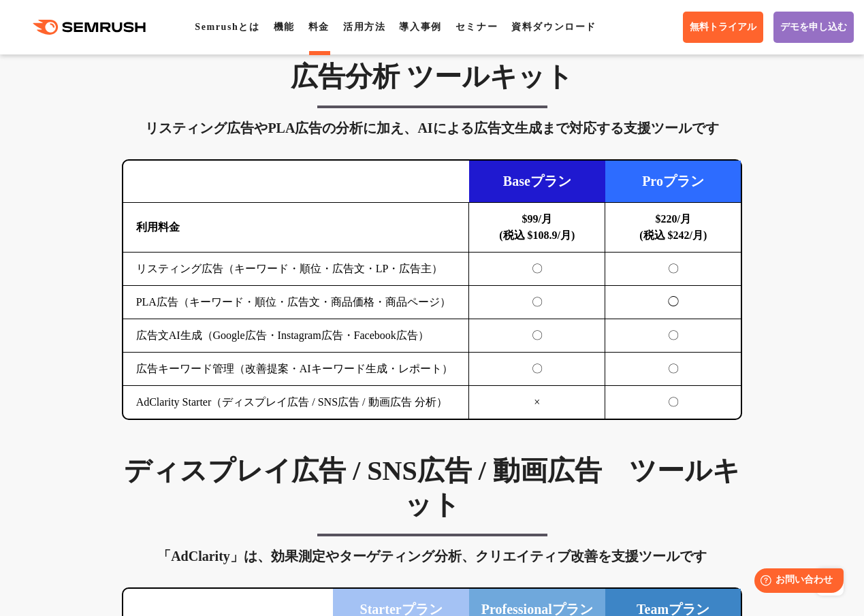 This screenshot has width=864, height=616. Describe the element at coordinates (432, 488) in the screenshot. I see `h3: ディスプレイ広告 / SNS広告 / 動画広告 ツールキット` at that location.